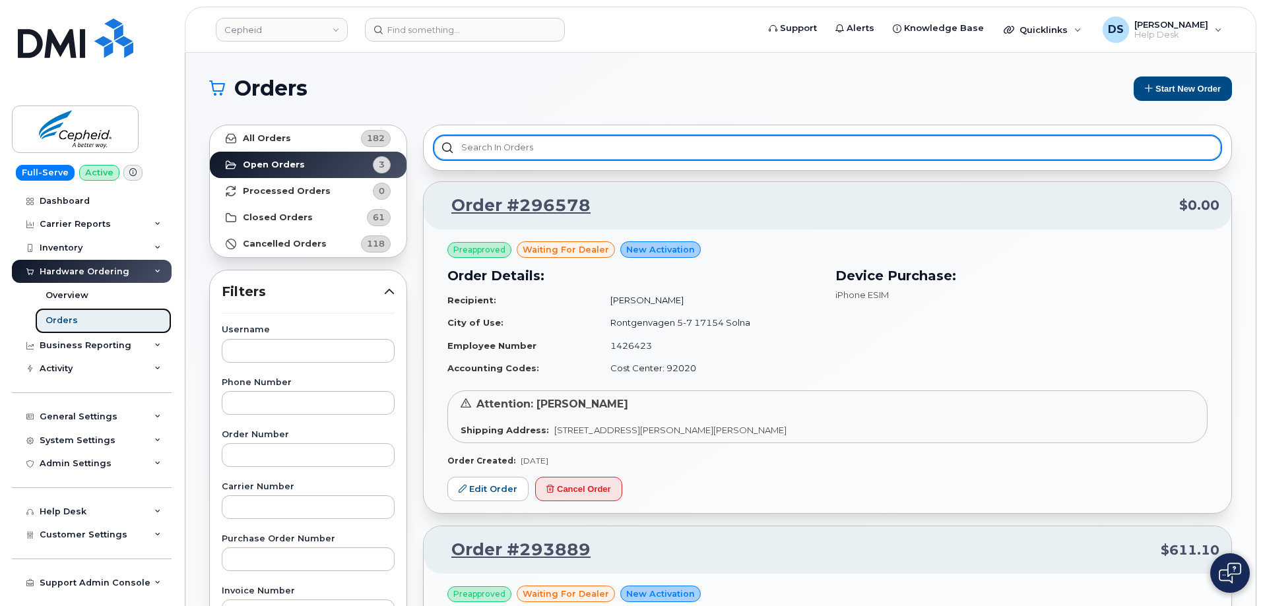  I want to click on strong: Accounting Codes:, so click(493, 368).